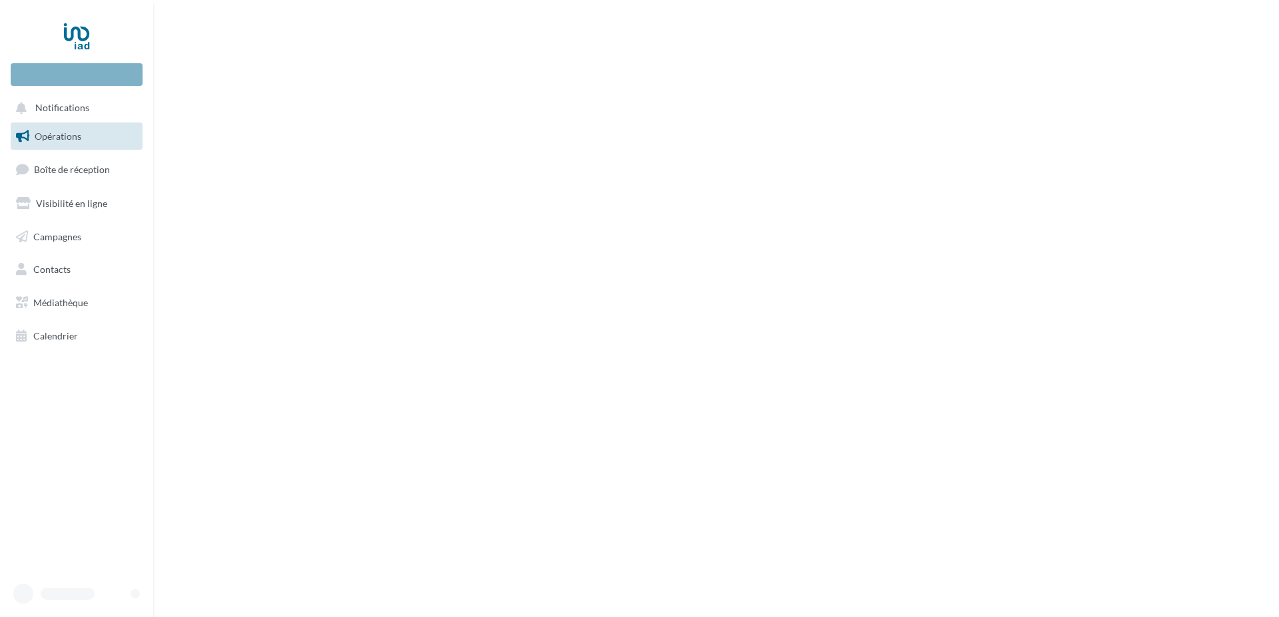 The width and height of the screenshot is (1279, 617). What do you see at coordinates (77, 204) in the screenshot?
I see `a: Visibilité en ligne` at bounding box center [77, 204].